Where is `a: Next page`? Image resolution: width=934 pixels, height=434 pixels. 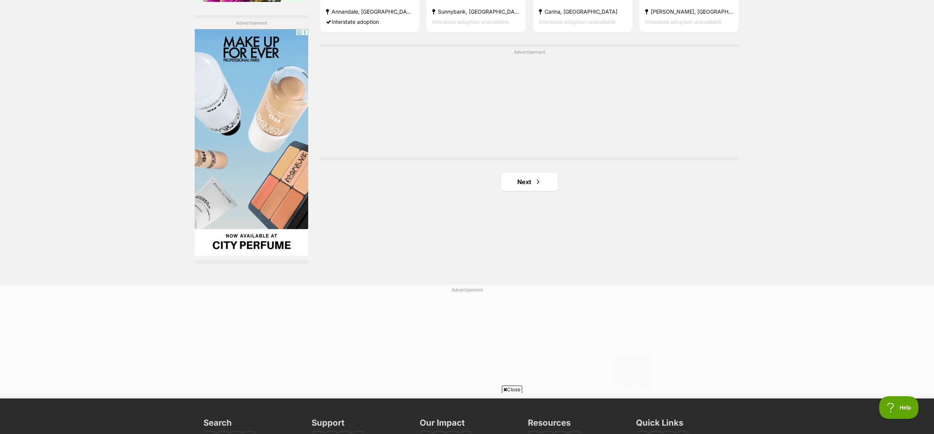 a: Next page is located at coordinates (529, 182).